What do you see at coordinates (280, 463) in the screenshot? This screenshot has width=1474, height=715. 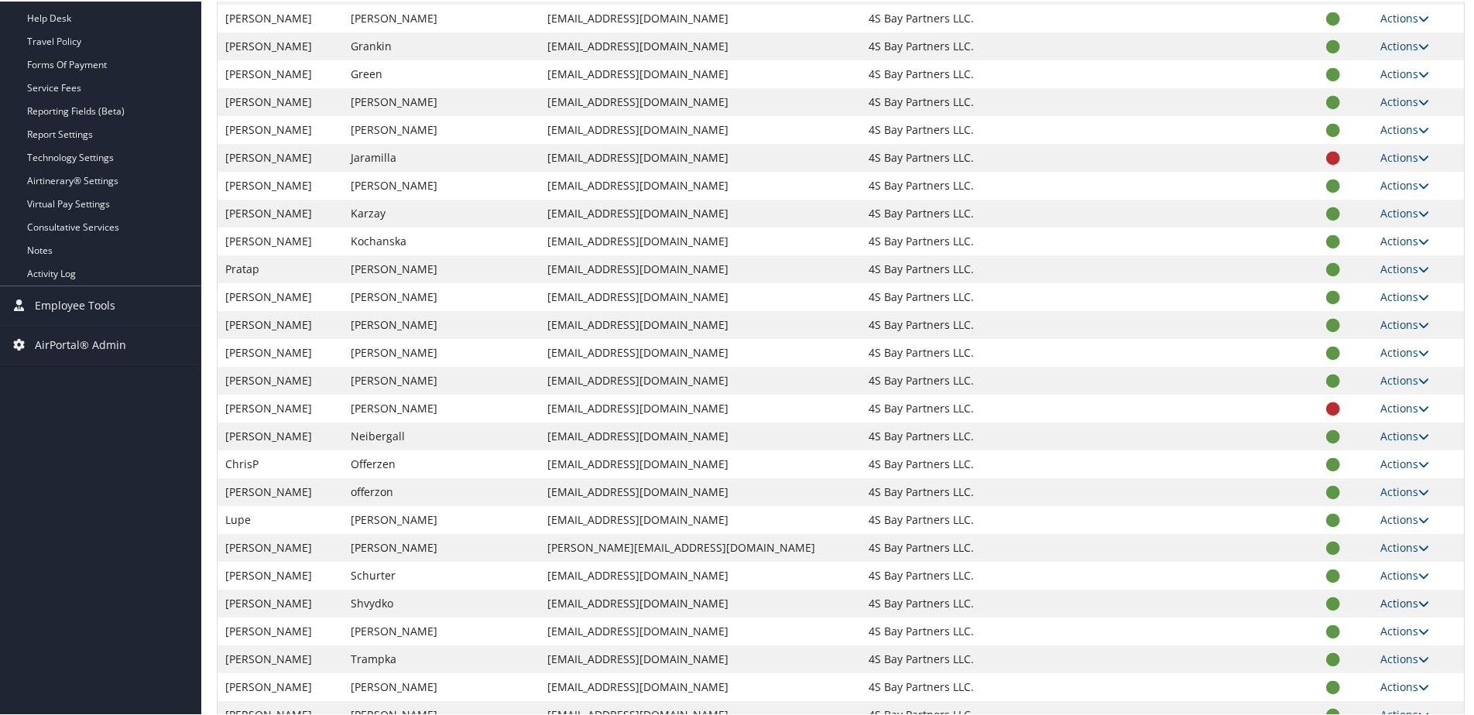 I see `td: ChrisP` at bounding box center [280, 463].